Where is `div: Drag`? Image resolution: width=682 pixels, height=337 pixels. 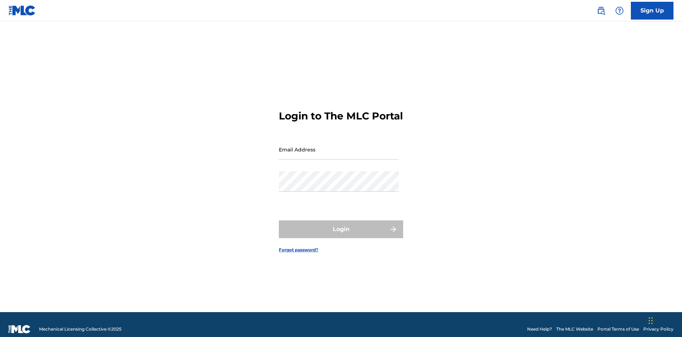
div: Drag is located at coordinates (651, 321).